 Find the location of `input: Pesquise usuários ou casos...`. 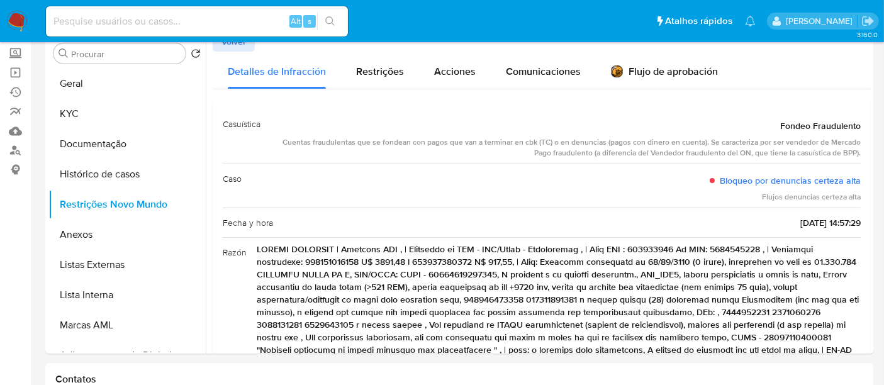

input: Pesquise usuários ou casos... is located at coordinates (197, 21).